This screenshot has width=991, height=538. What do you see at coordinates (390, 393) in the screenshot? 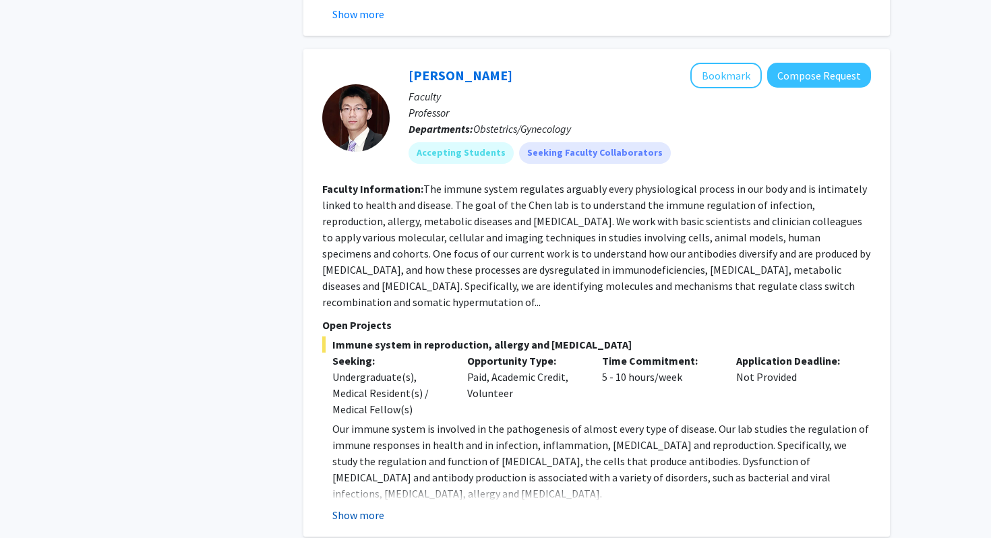
I see `div: Undergraduate(s), Medical Resident(s) / Medical Fellow(s)` at bounding box center [390, 393].